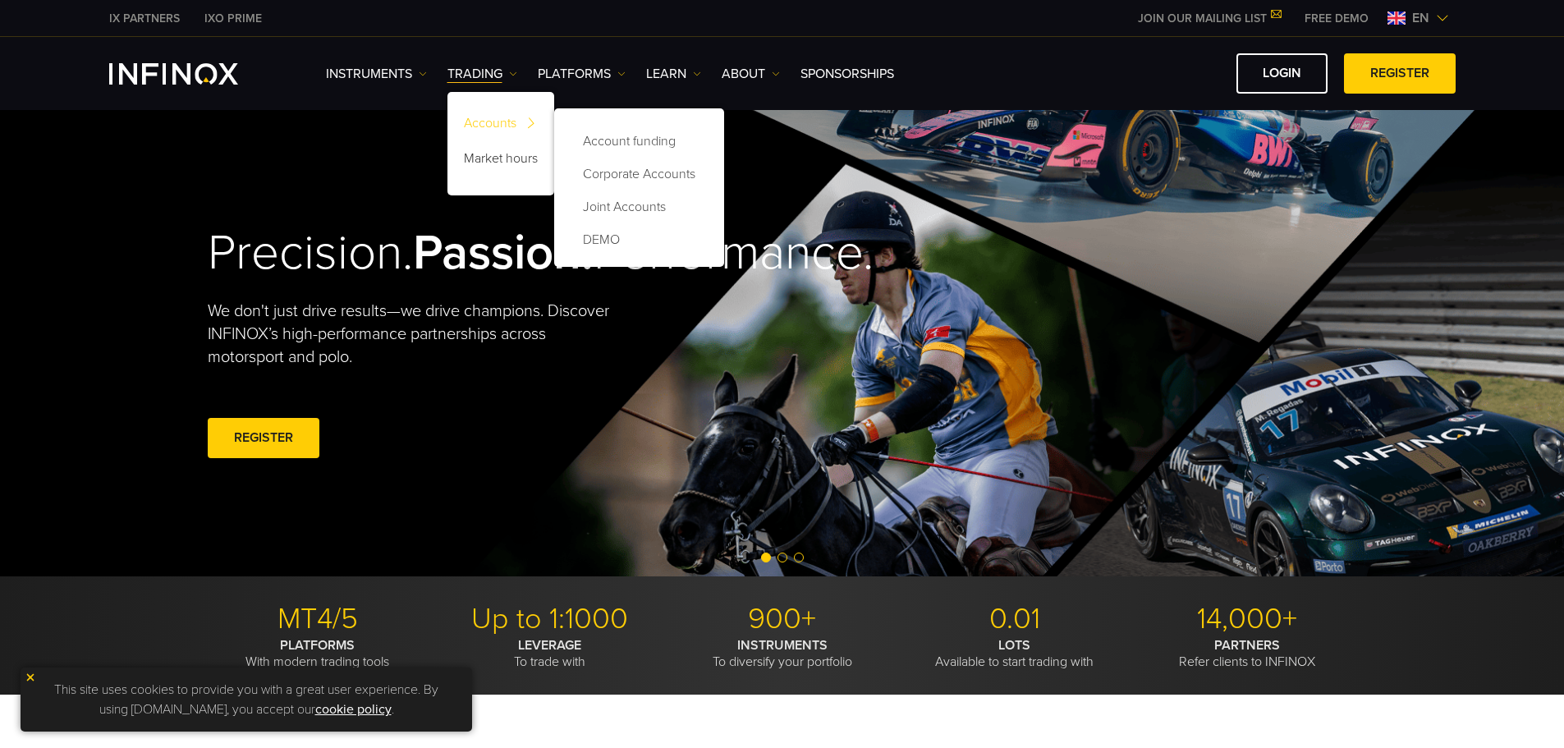 The image size is (1564, 748). Describe the element at coordinates (550, 619) in the screenshot. I see `p: Up to 1:1000` at that location.